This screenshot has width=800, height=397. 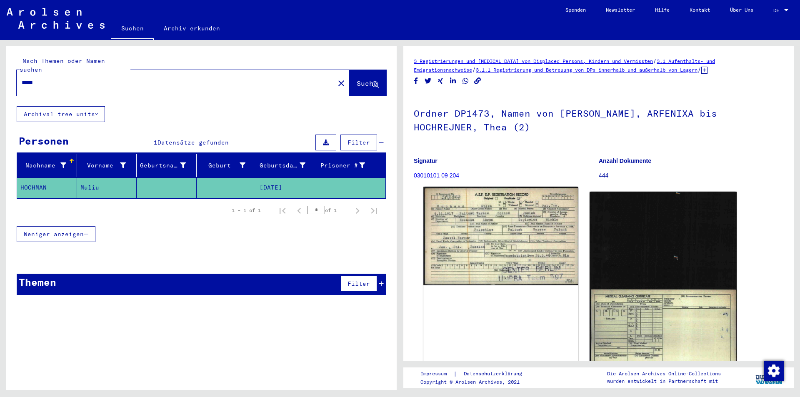 I want to click on button: Share on Twitter, so click(x=428, y=81).